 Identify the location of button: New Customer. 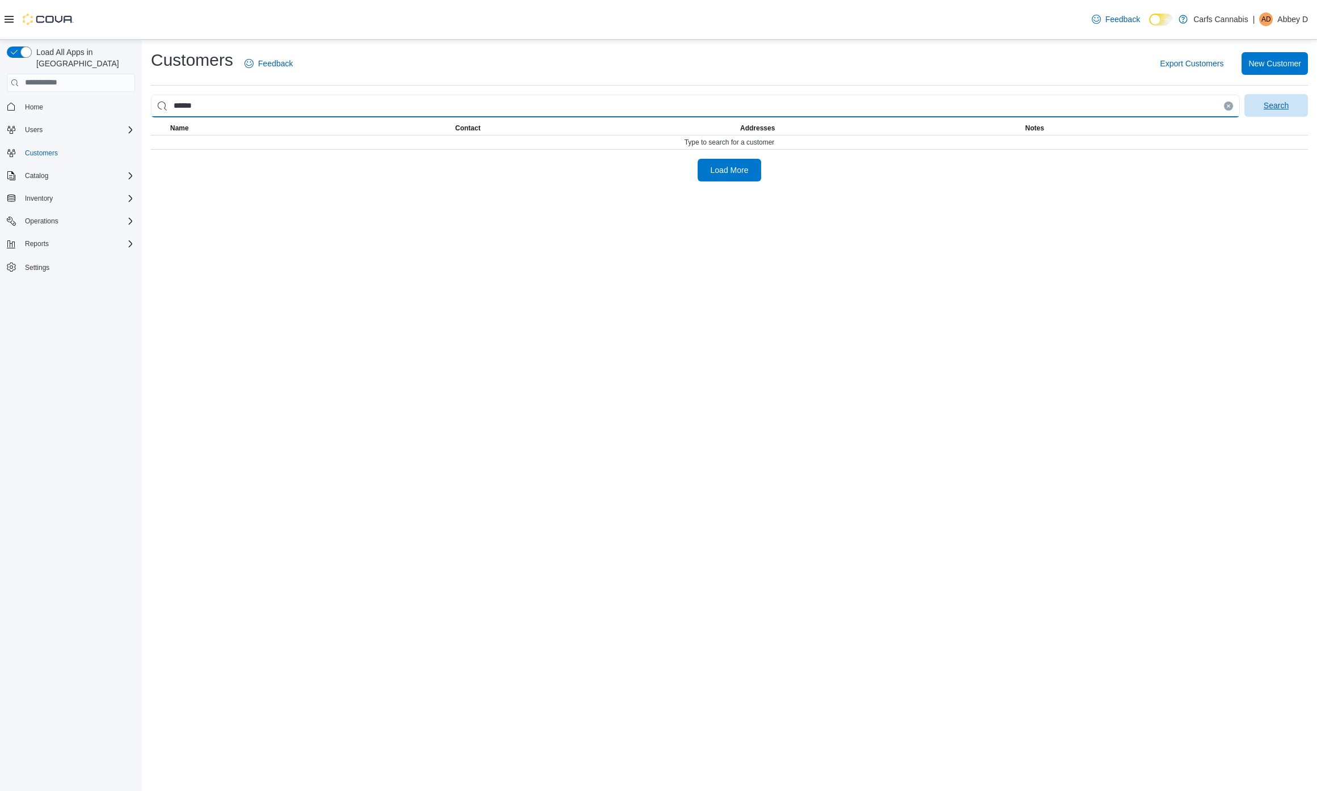
(1275, 64).